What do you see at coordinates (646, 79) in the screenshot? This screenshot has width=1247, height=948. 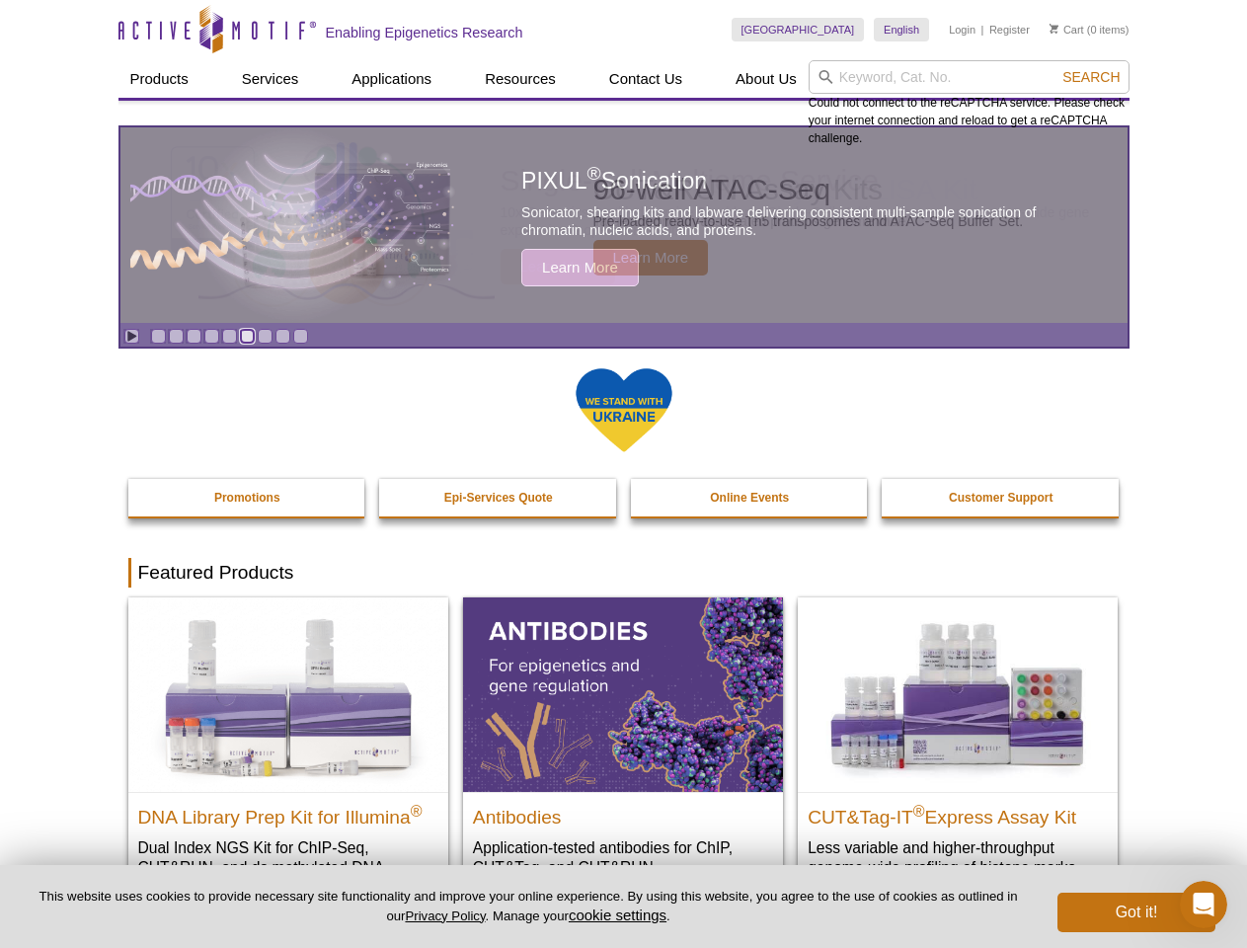 I see `a: Contact Us` at bounding box center [646, 79].